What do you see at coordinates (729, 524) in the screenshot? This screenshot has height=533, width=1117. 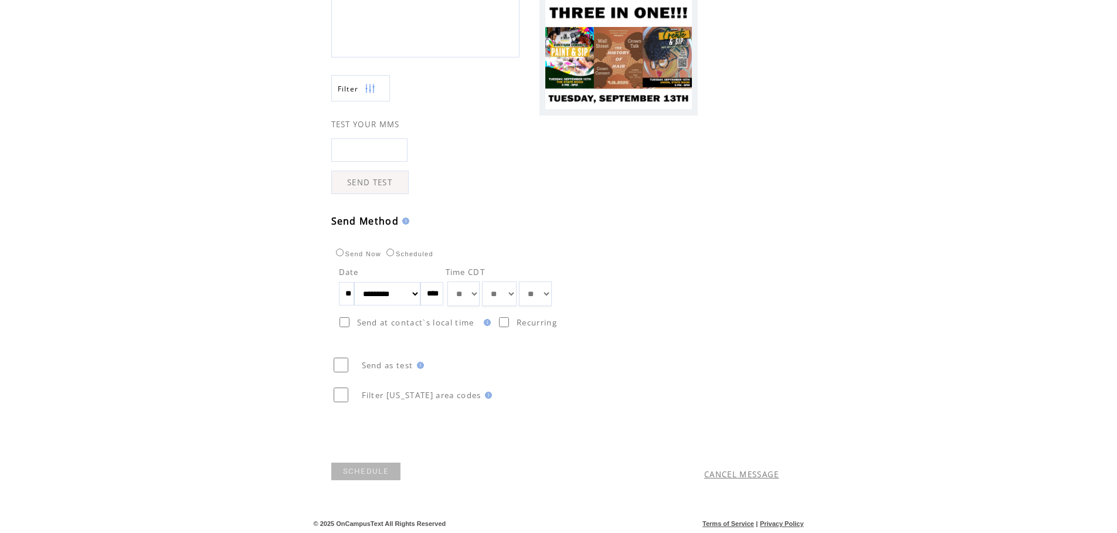 I see `a: Terms of Service` at bounding box center [729, 524].